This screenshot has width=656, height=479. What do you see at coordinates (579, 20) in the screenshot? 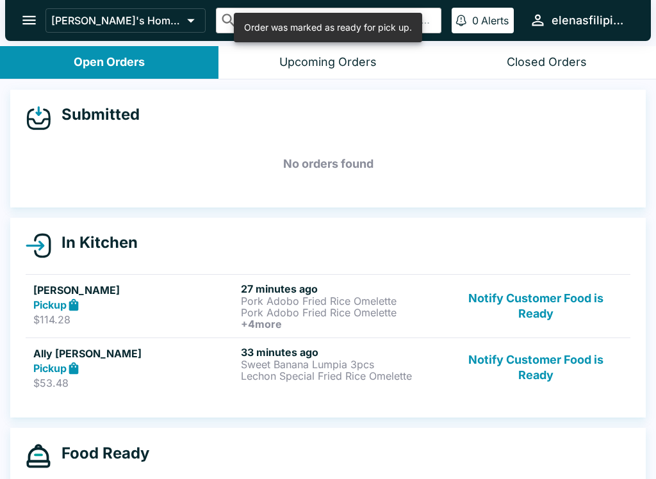
I see `button: elenasfilipinofoods` at bounding box center [579, 20].